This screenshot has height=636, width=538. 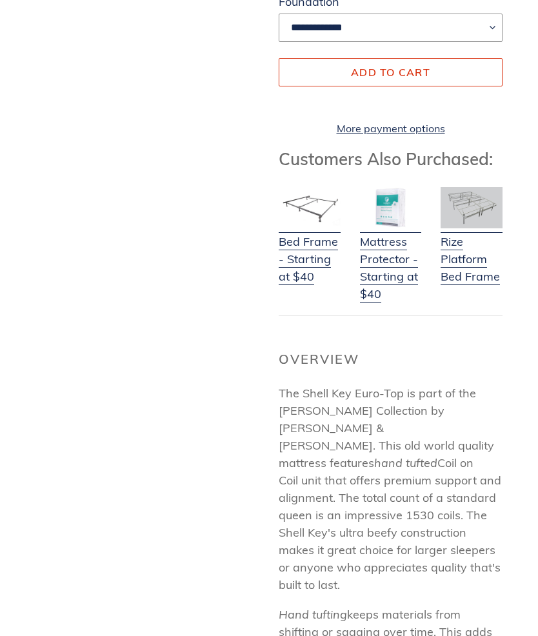 I want to click on img: Mattress Protector, so click(x=391, y=208).